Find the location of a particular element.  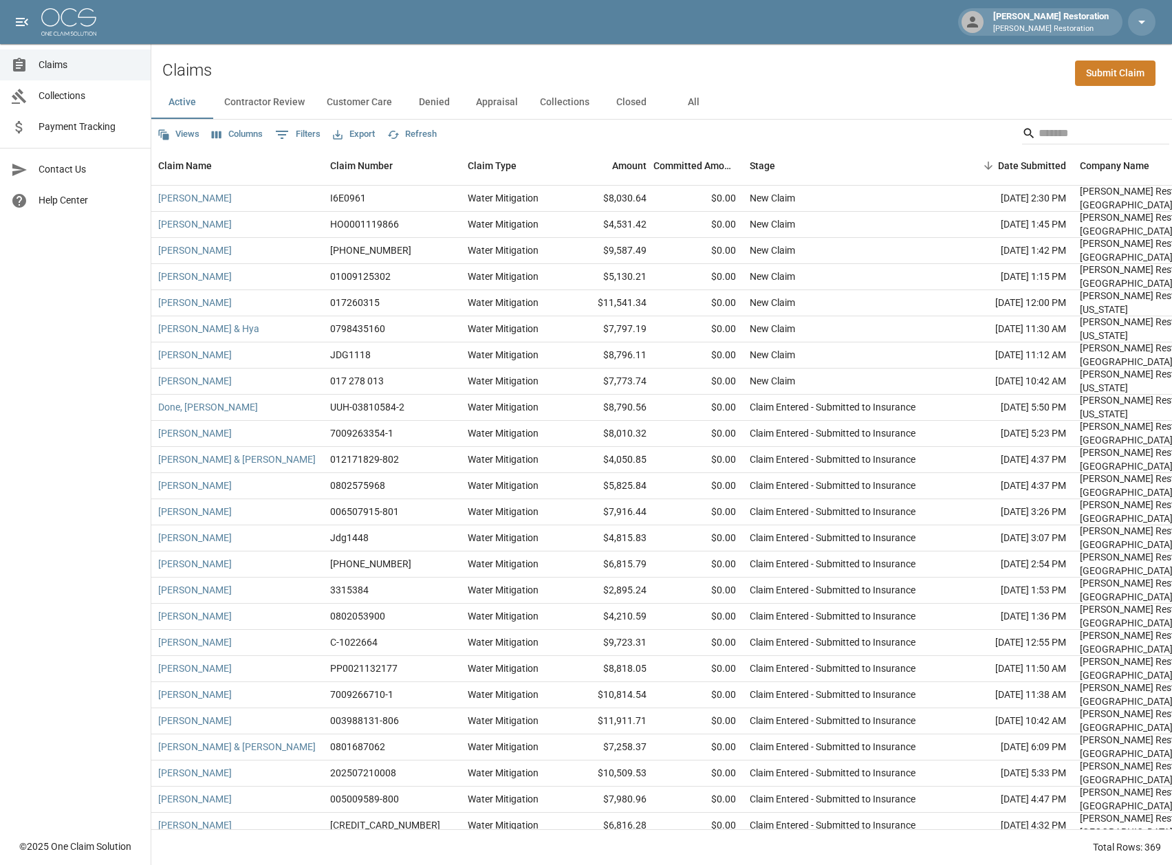

div: $5,130.21 is located at coordinates (609, 277).